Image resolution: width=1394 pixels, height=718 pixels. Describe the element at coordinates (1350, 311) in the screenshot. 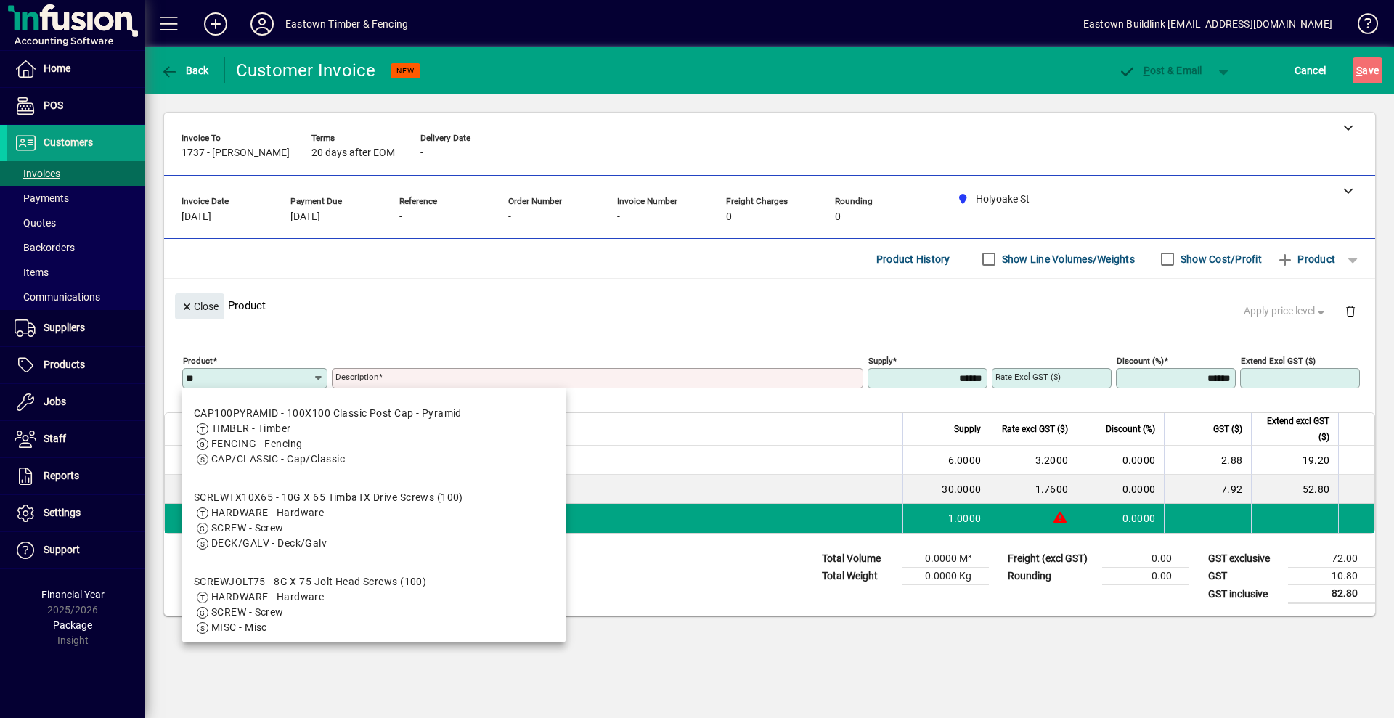

I see `app-page-header-button: Delete` at that location.